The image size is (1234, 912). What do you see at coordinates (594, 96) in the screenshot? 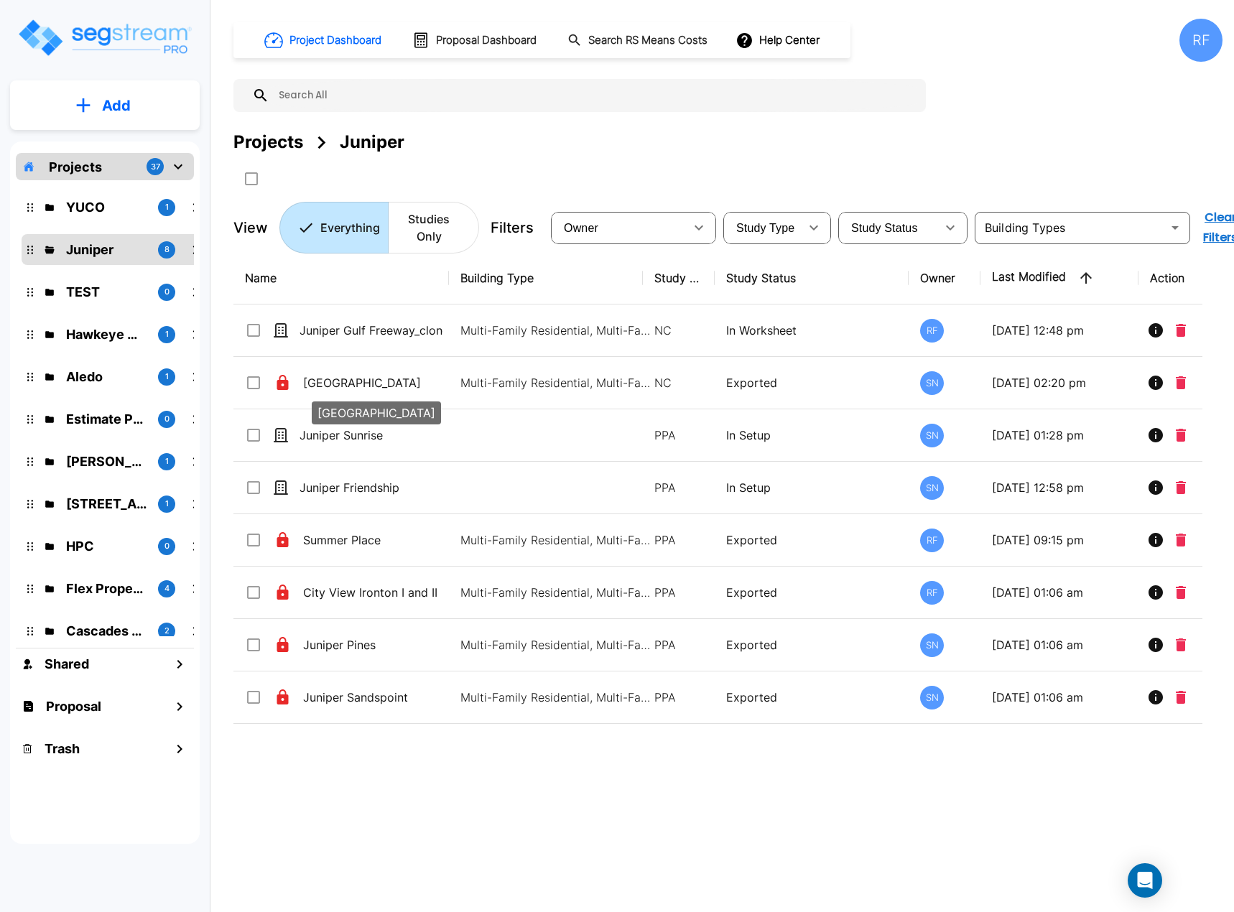
I see `input: Search All` at bounding box center [594, 96].